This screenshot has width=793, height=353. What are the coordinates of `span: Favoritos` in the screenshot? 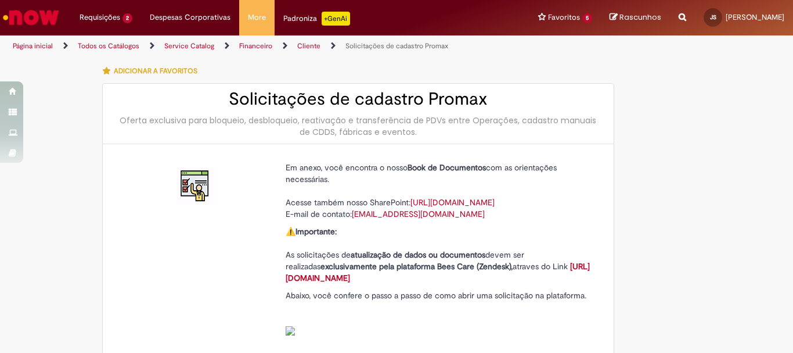 It's located at (564, 17).